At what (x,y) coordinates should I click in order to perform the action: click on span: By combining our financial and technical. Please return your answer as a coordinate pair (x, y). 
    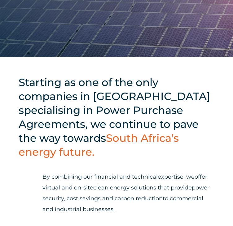
    Looking at the image, I should click on (100, 177).